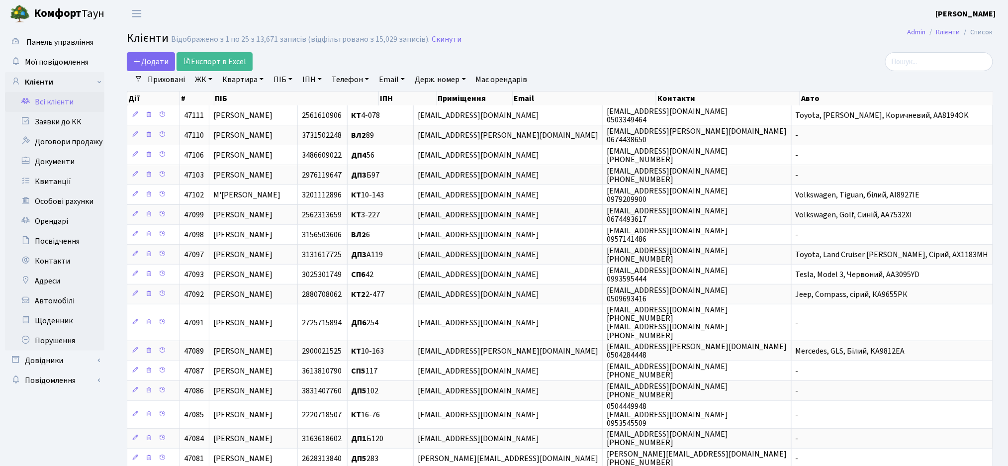 Image resolution: width=1008 pixels, height=466 pixels. What do you see at coordinates (322, 371) in the screenshot?
I see `span: 3613810790` at bounding box center [322, 371].